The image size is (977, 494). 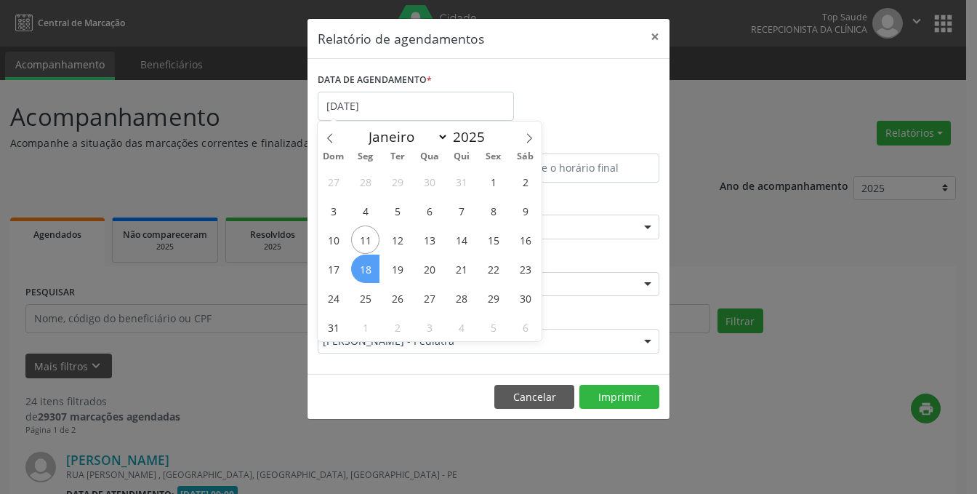 I want to click on h5: Relatório de agendamentos, so click(x=401, y=39).